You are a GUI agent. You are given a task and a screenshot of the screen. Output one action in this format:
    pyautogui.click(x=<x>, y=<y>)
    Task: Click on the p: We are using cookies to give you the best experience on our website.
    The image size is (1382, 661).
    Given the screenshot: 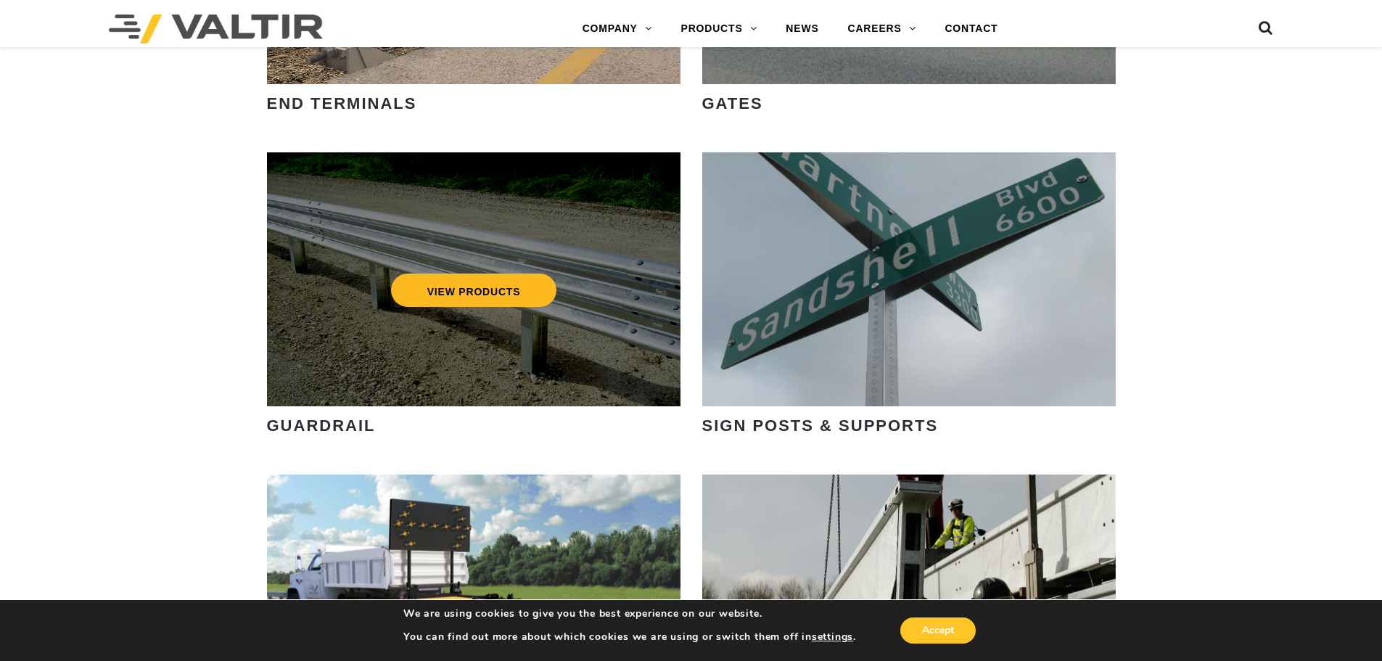 What is the action you would take?
    pyautogui.click(x=630, y=614)
    